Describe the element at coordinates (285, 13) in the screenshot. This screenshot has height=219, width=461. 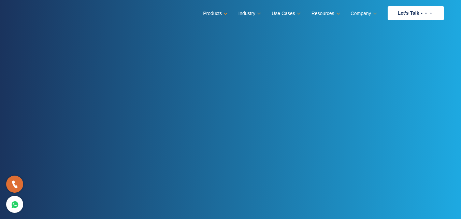
I see `a: Use Cases` at that location.